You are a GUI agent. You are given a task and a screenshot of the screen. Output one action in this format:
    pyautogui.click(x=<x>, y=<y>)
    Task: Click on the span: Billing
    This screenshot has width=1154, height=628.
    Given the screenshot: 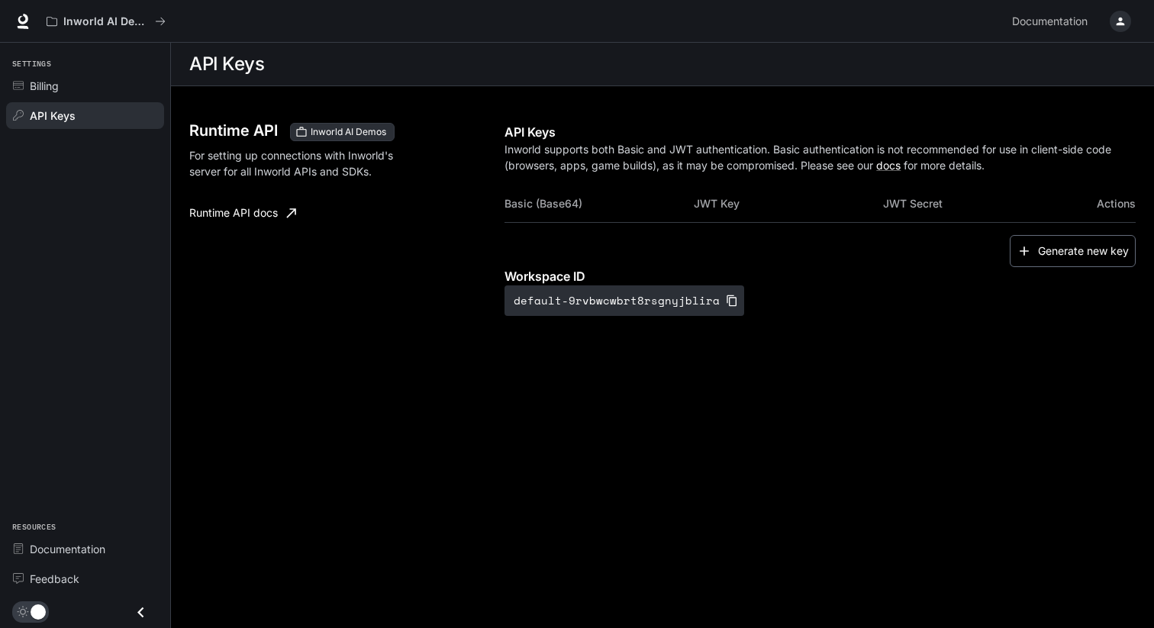 What is the action you would take?
    pyautogui.click(x=44, y=85)
    